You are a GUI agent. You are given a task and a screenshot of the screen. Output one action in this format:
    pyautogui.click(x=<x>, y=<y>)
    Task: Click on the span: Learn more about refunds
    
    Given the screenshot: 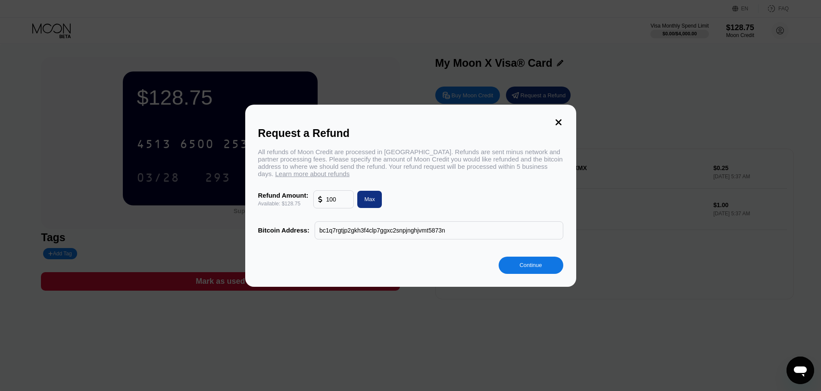 What is the action you would take?
    pyautogui.click(x=313, y=174)
    